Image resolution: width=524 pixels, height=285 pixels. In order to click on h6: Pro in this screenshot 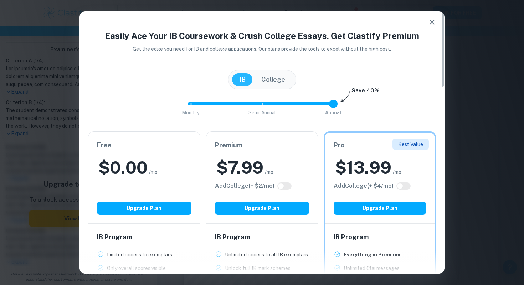, I will do `click(380, 145)`.